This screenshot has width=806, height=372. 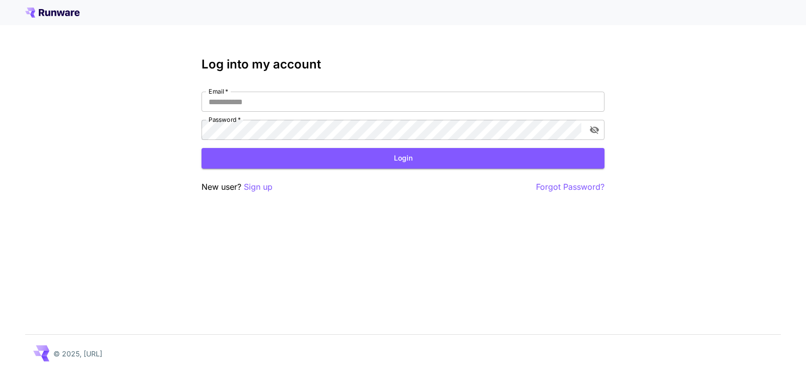 I want to click on button: Login, so click(x=403, y=158).